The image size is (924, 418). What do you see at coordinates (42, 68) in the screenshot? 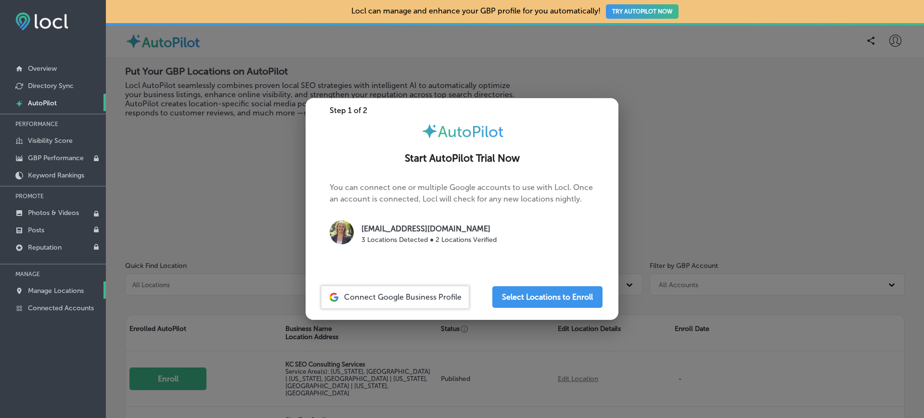
I see `p: Overview` at bounding box center [42, 68].